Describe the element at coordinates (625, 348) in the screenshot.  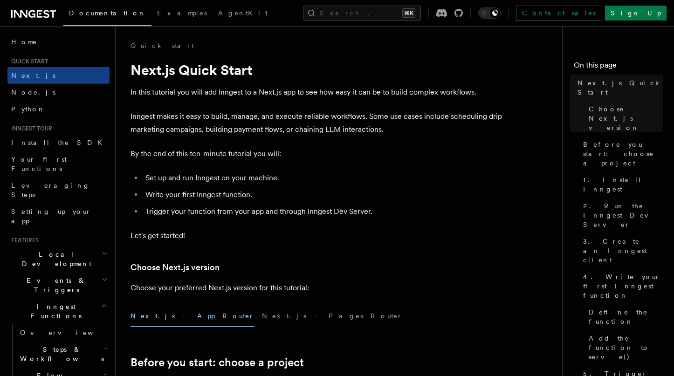
I see `span: Add the function to serve()` at that location.